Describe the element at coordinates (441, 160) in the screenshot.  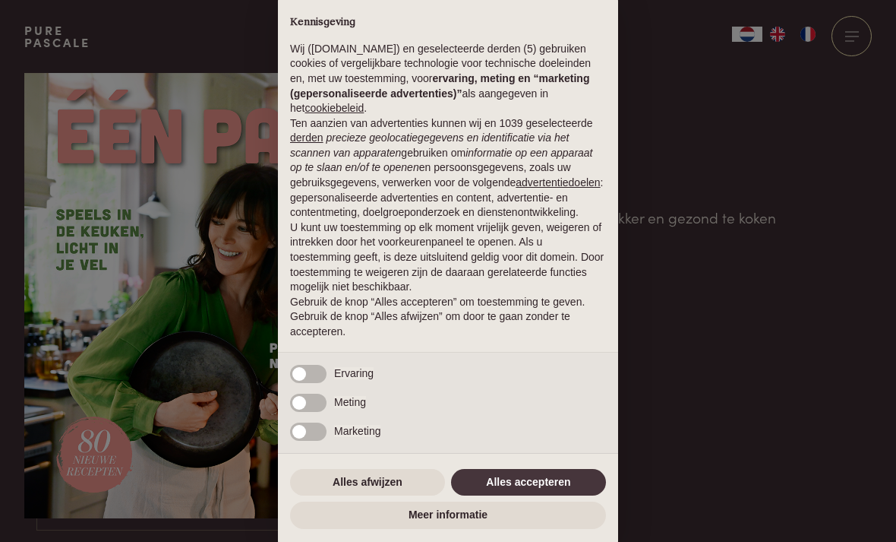
I see `em: informatie op een apparaat op te slaan en/of te openen` at that location.